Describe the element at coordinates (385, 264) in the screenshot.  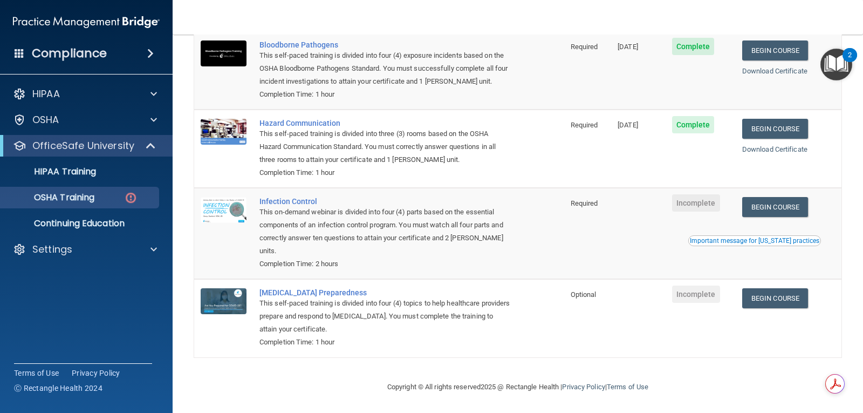
I see `div: Completion Time: 2 hours` at that location.